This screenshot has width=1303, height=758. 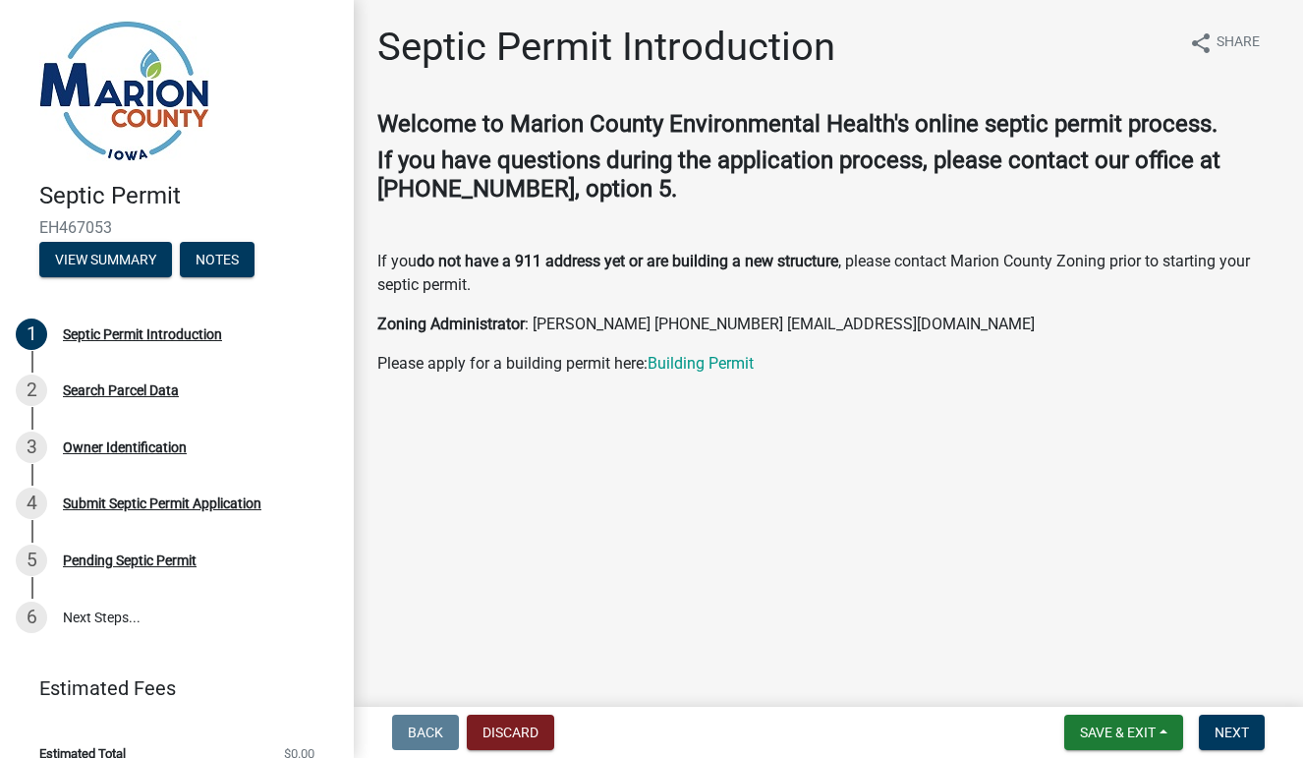 What do you see at coordinates (31, 390) in the screenshot?
I see `div: 2` at bounding box center [31, 390].